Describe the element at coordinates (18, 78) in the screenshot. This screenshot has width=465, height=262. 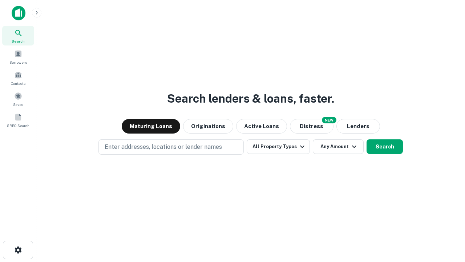
I see `a: Contacts` at that location.